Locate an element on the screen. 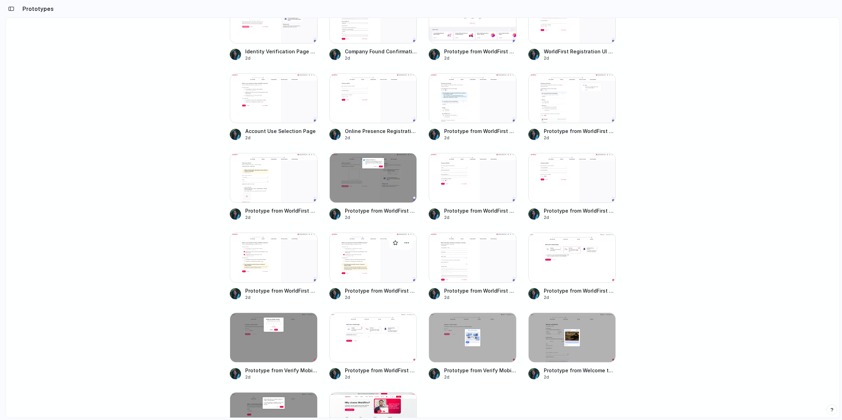  a: Prototype from WorldFirst Registration v17Prototype from WorldFirst Registration v172d is located at coordinates (473, 187).